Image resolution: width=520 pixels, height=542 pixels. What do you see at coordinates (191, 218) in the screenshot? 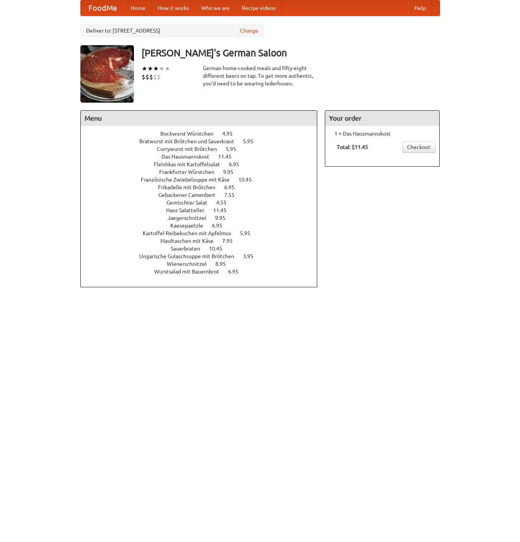
I see `span: Jaegerschnitzel` at bounding box center [191, 218].